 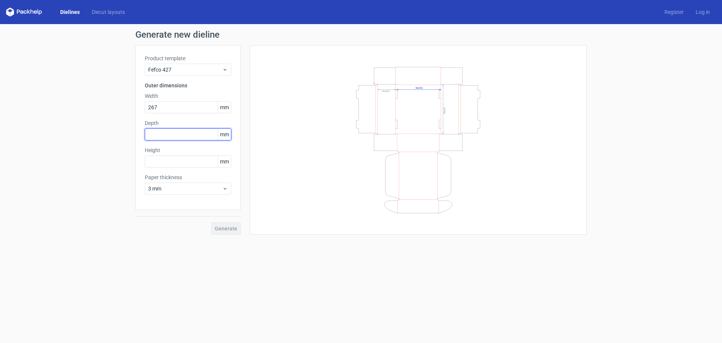 I want to click on h1: Generate new dieline, so click(x=361, y=35).